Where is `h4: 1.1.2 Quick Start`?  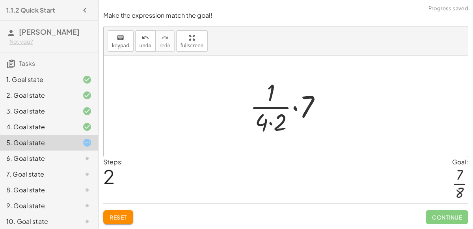
h4: 1.1.2 Quick Start is located at coordinates (31, 10).